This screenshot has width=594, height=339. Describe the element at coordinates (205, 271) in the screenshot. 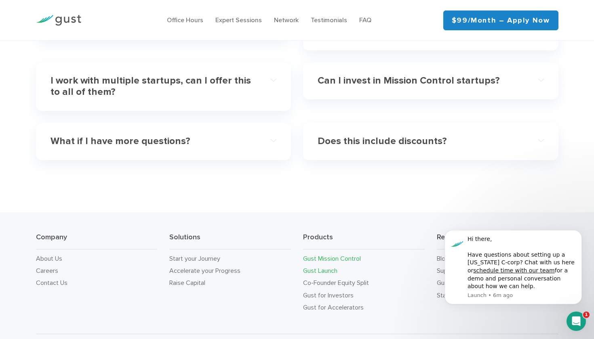

I see `a: Accelerate your Progress` at that location.